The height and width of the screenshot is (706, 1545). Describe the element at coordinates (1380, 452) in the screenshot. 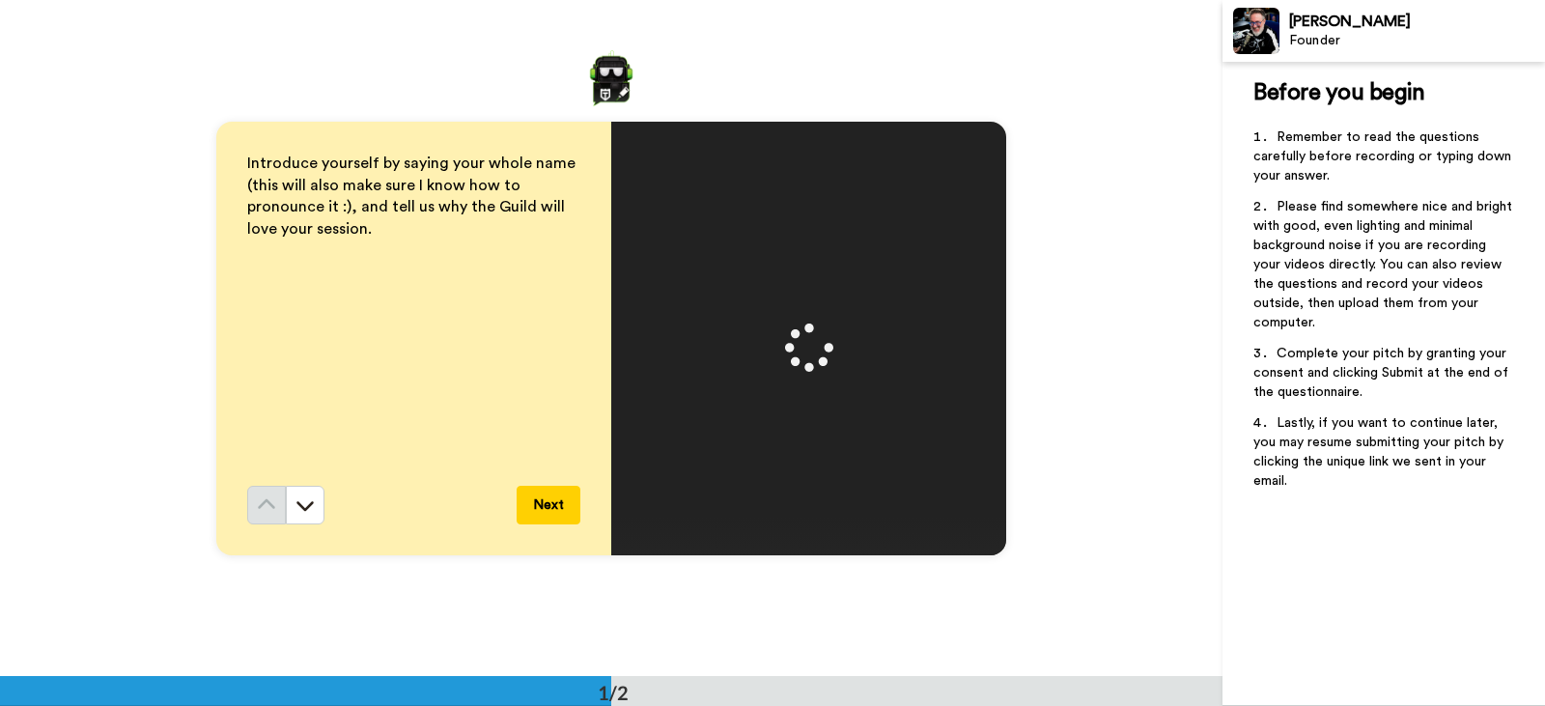

I see `span: Lastly, if you want to continue later, you may resume submitting your pitch by clicking the uniqu...` at that location.